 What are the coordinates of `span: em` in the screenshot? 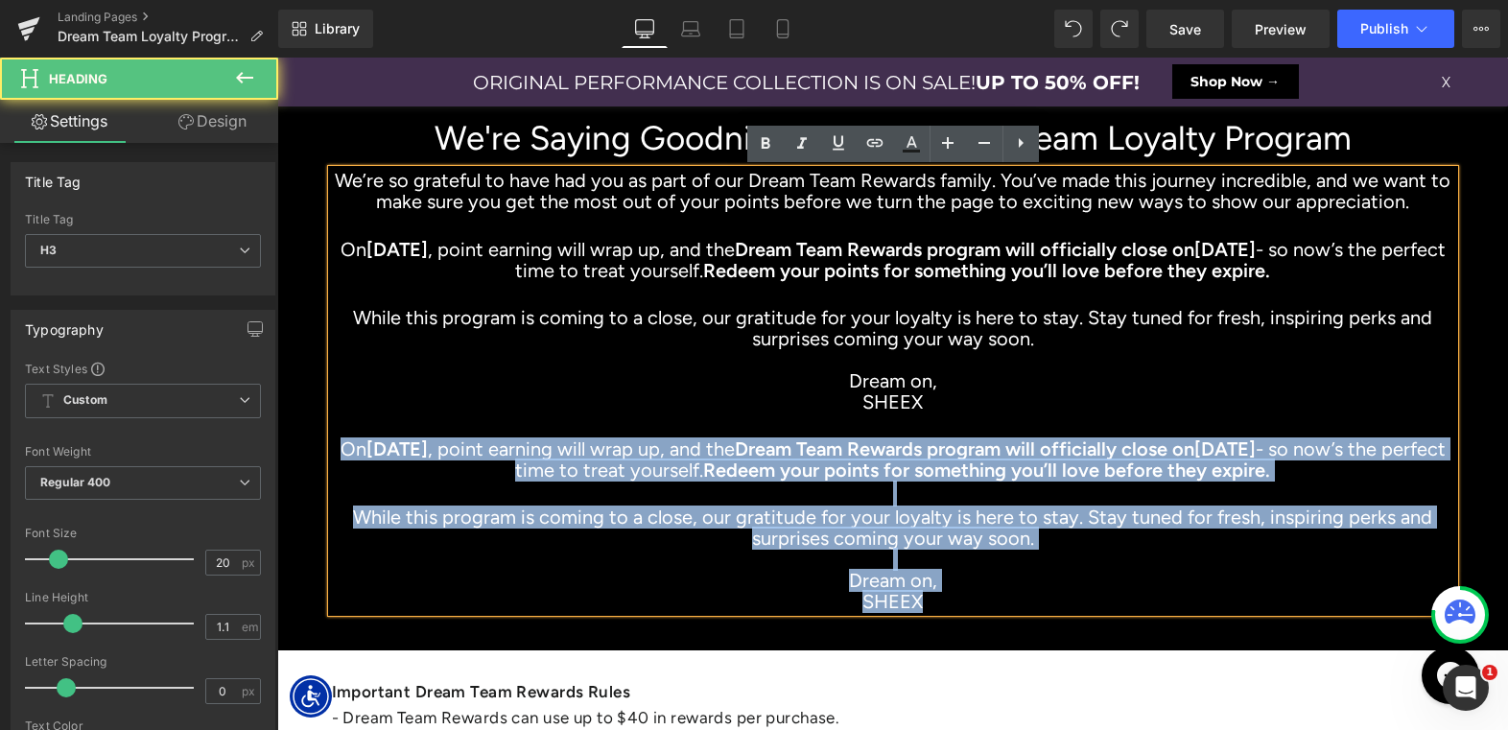 It's located at (249, 626).